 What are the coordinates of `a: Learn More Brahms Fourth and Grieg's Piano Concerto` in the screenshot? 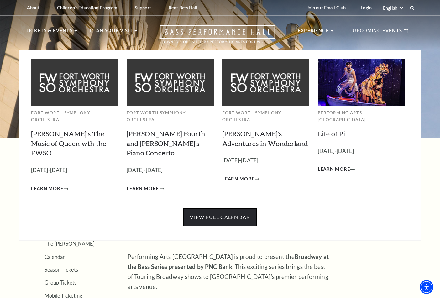 It's located at (145, 189).